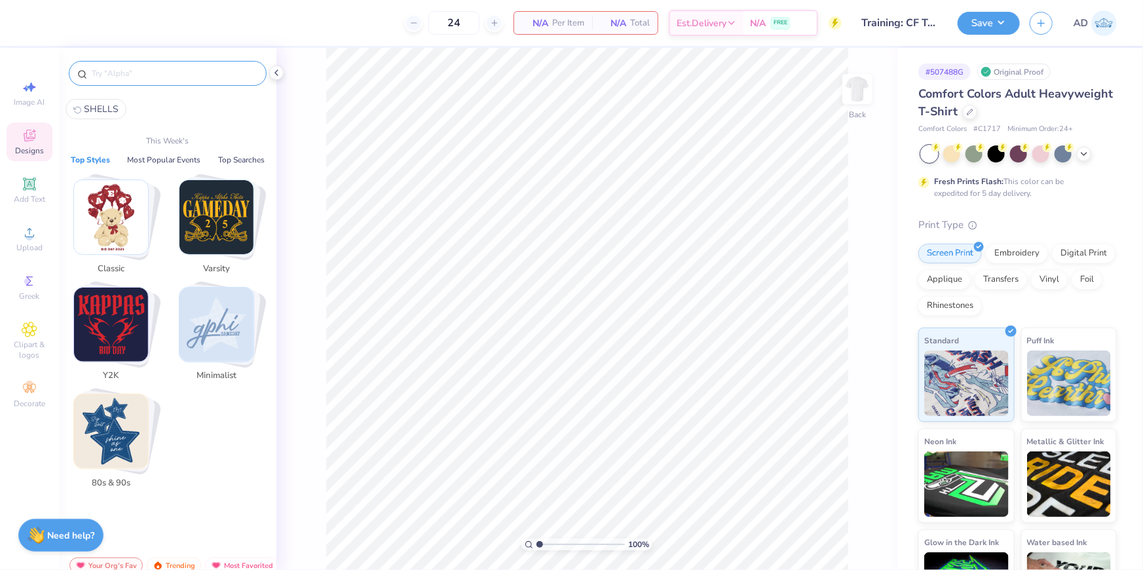 This screenshot has width=1143, height=570. Describe the element at coordinates (29, 151) in the screenshot. I see `span: Designs` at that location.